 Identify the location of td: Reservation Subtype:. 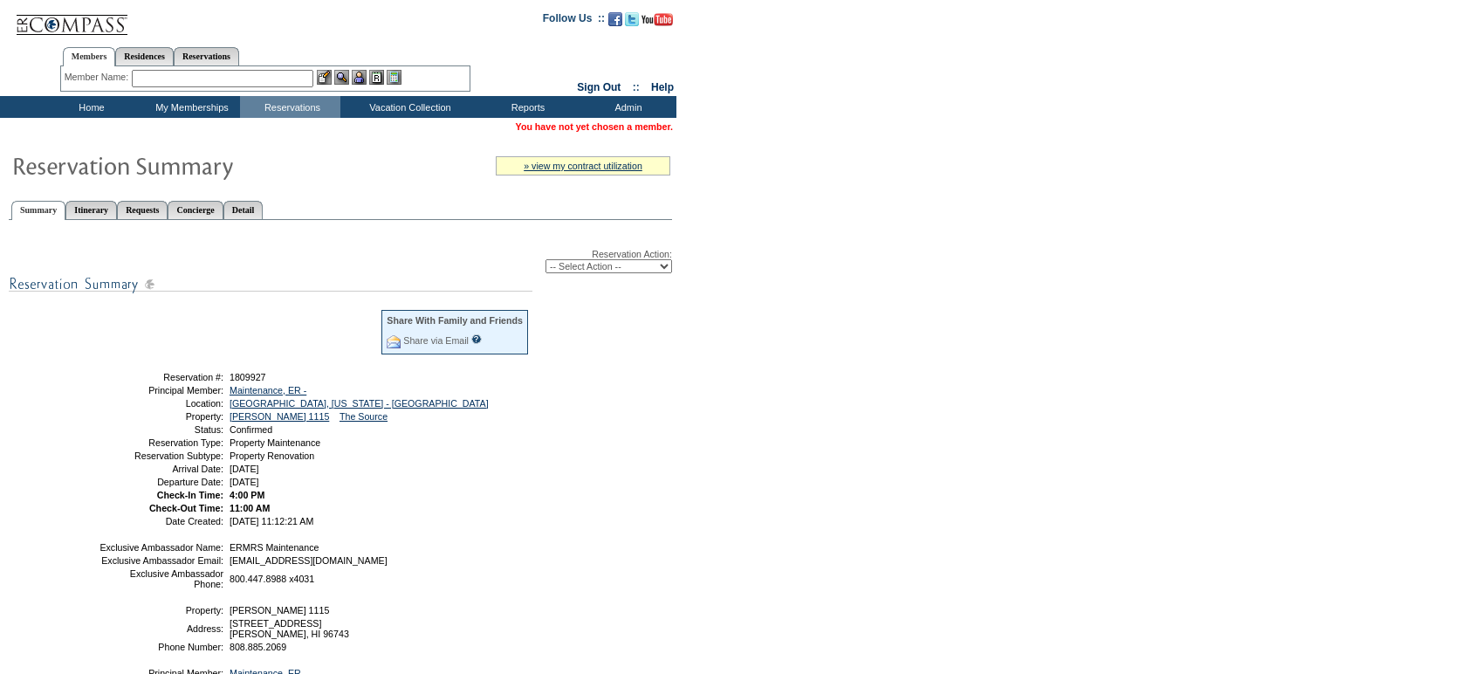
(161, 456).